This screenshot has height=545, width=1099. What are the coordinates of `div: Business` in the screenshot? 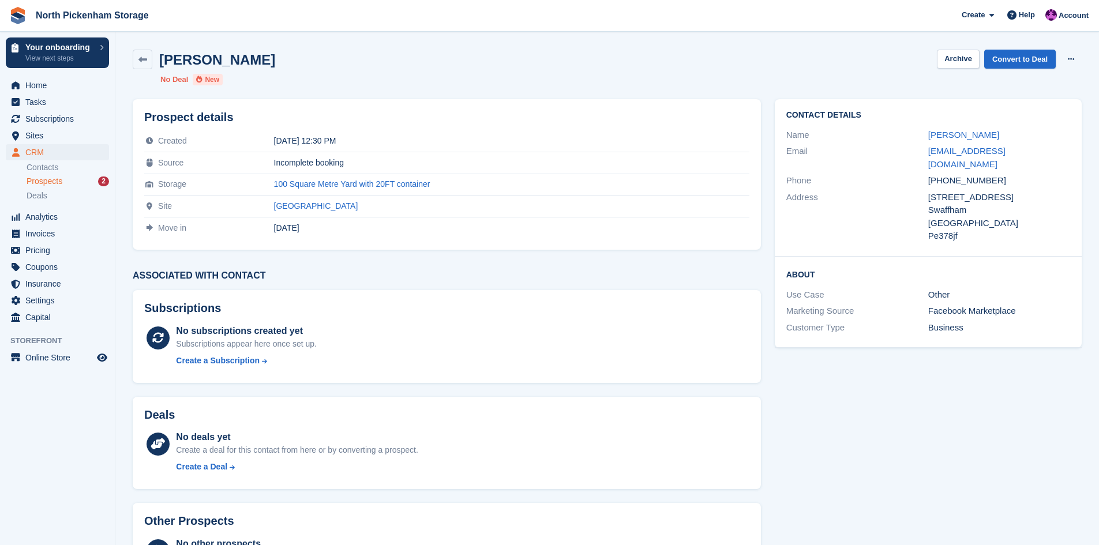 It's located at (999, 328).